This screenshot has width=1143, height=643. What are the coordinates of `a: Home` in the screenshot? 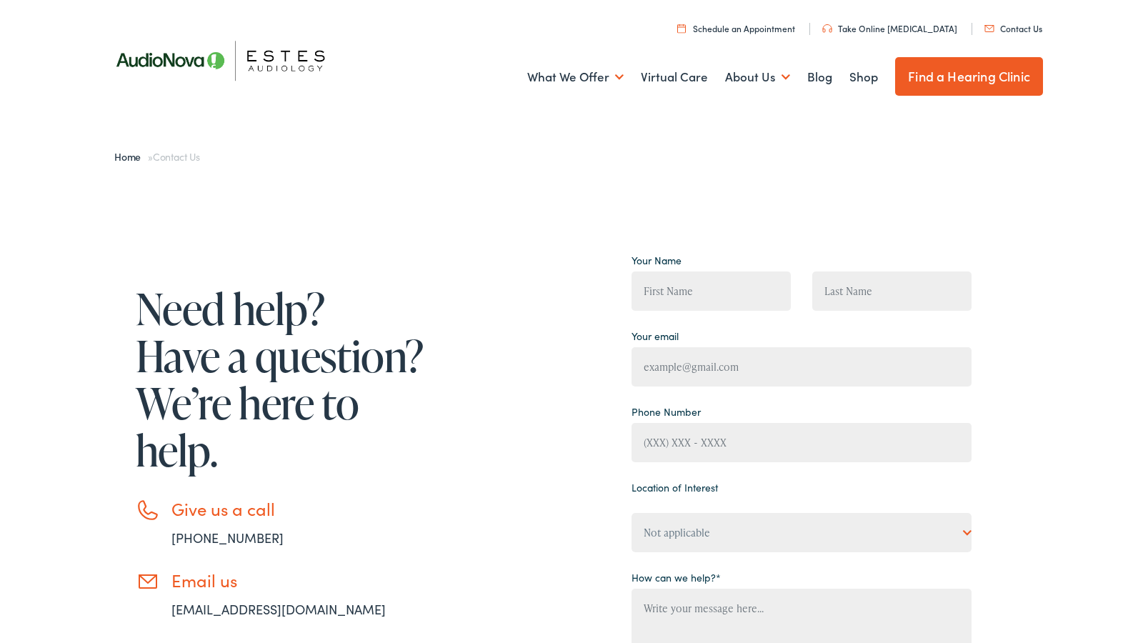 It's located at (131, 156).